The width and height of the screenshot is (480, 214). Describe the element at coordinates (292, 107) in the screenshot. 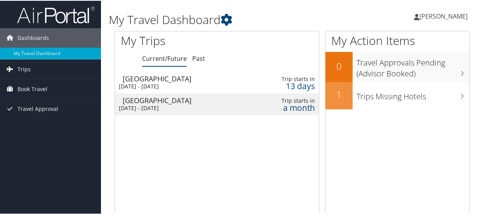

I see `div: a month` at that location.